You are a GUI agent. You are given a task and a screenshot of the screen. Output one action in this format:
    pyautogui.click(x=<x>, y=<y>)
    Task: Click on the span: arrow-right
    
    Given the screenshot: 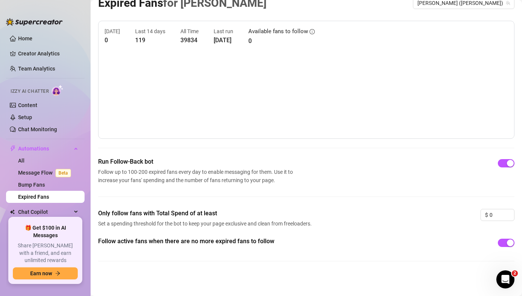 What is the action you would take?
    pyautogui.click(x=58, y=274)
    